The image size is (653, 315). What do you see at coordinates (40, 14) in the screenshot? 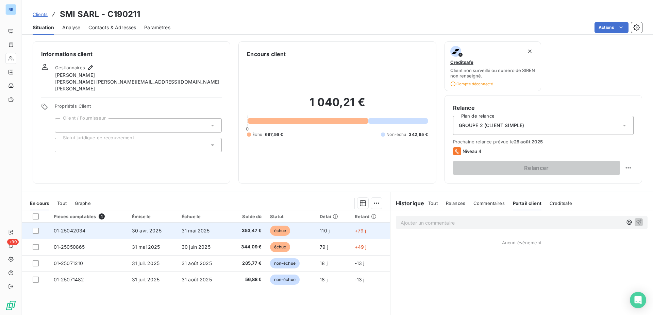
I see `span: Clients` at bounding box center [40, 14].